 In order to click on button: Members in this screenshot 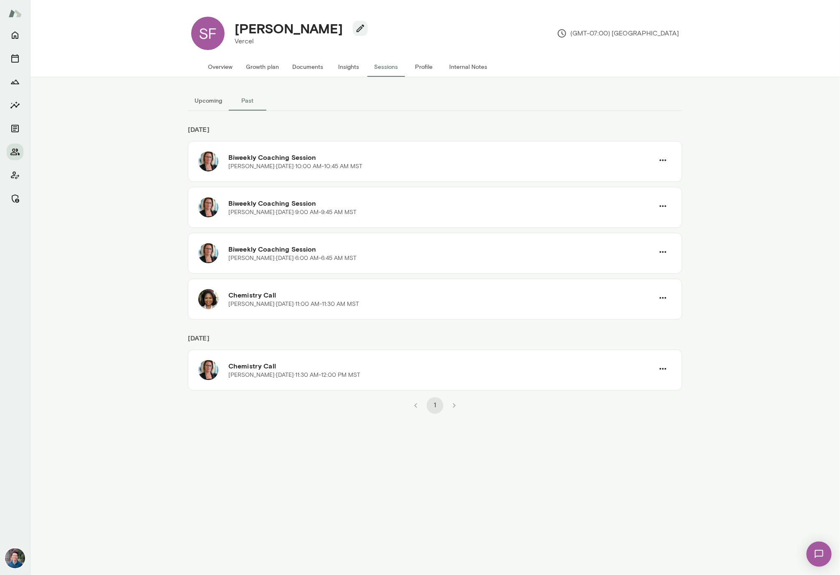, I will do `click(15, 152)`.